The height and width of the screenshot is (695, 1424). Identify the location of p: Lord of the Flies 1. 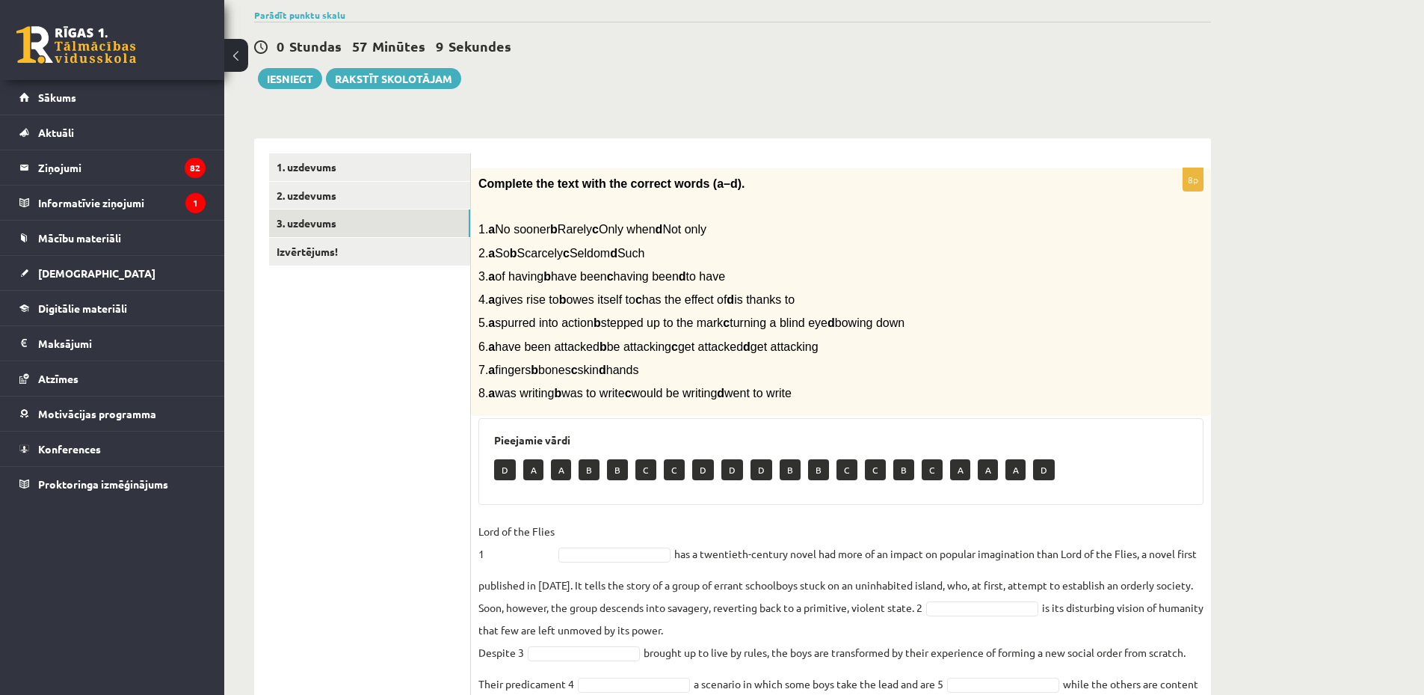
(517, 542).